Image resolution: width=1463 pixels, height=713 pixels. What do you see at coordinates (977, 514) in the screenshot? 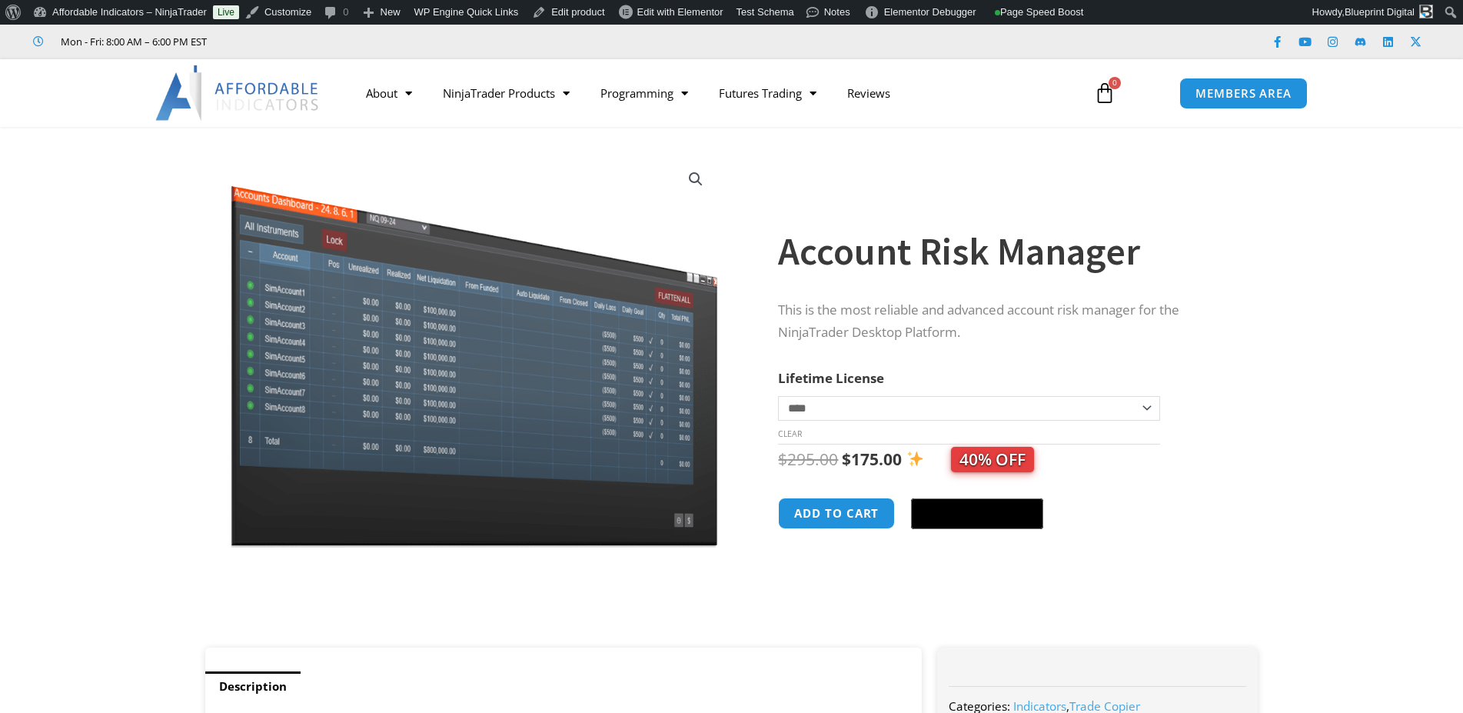
I see `button: Buy with GPay` at bounding box center [977, 514].